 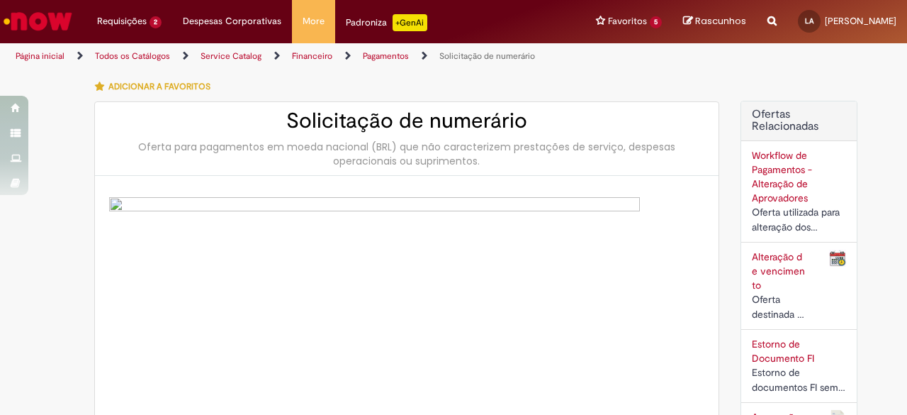 I want to click on span: 2, so click(x=155, y=22).